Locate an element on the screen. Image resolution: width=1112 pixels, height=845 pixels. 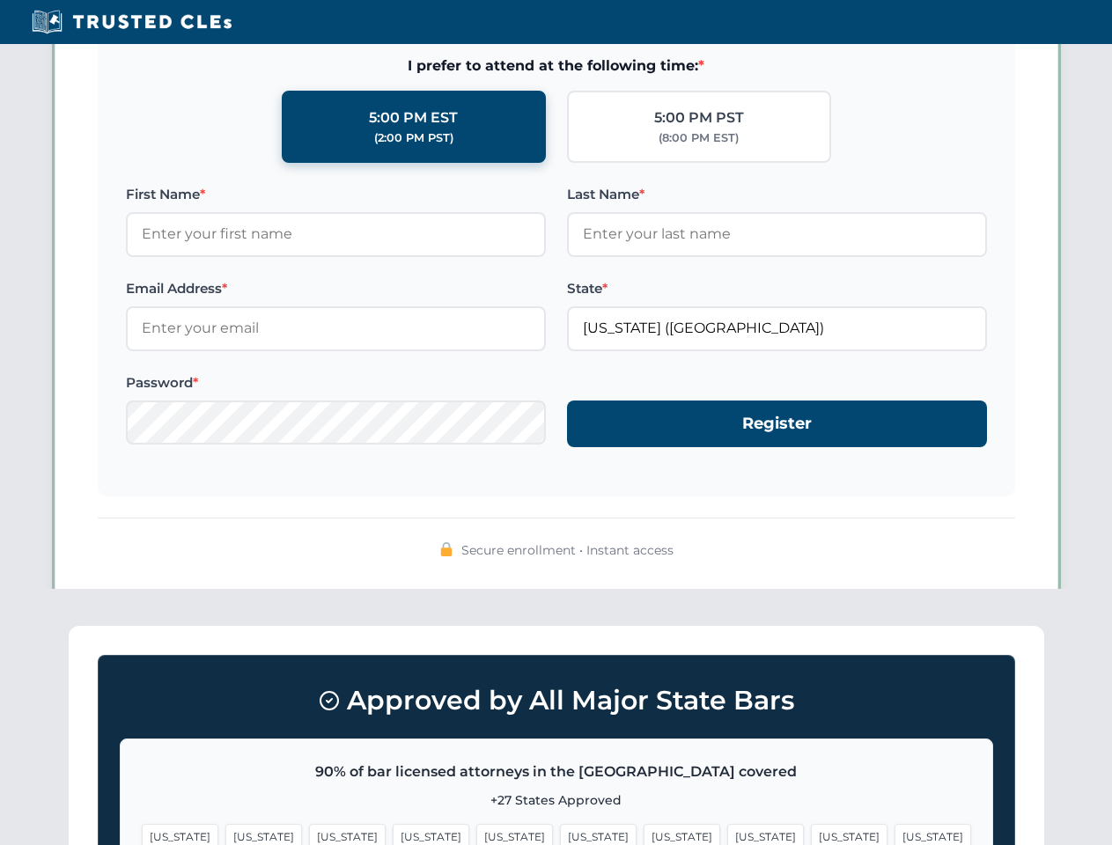
label: State is located at coordinates (777, 289).